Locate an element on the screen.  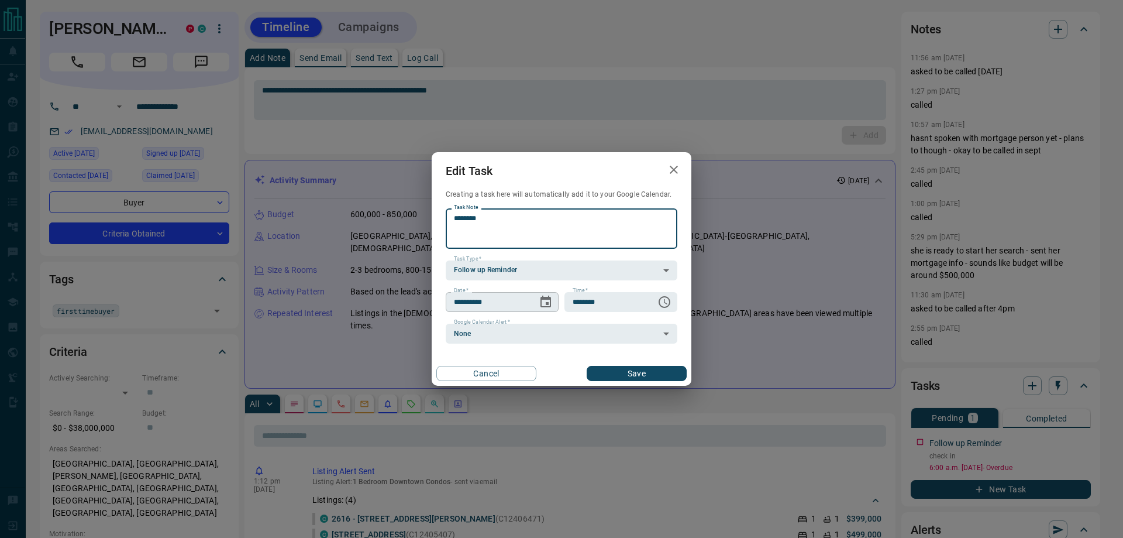
button: Save is located at coordinates (637, 373).